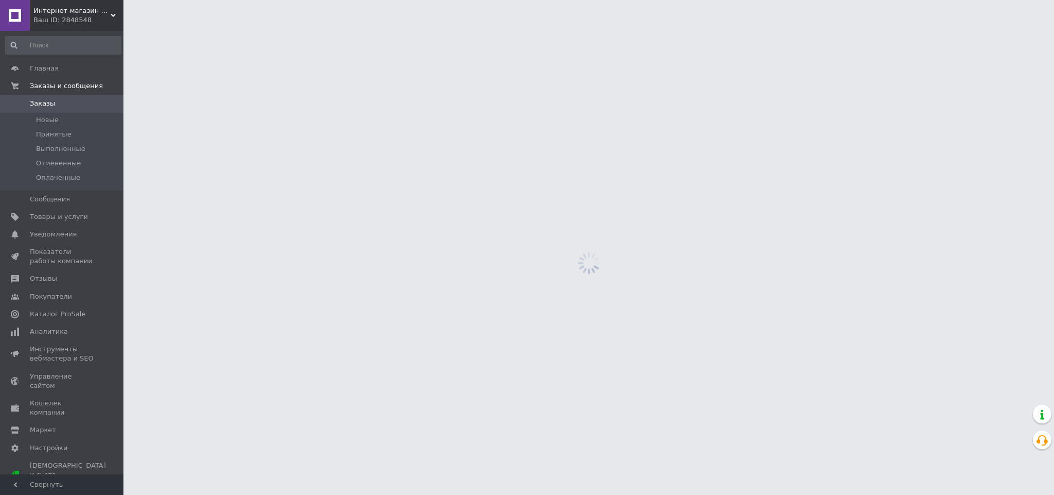 Image resolution: width=1054 pixels, height=495 pixels. I want to click on span: Интернет-магазин House-Soft, so click(72, 11).